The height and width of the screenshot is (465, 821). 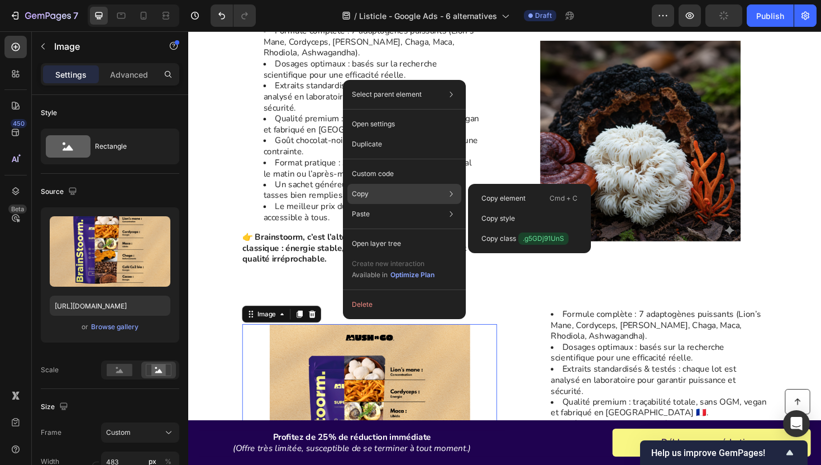 What do you see at coordinates (525, 239) in the screenshot?
I see `p: Copy class` at bounding box center [525, 239].